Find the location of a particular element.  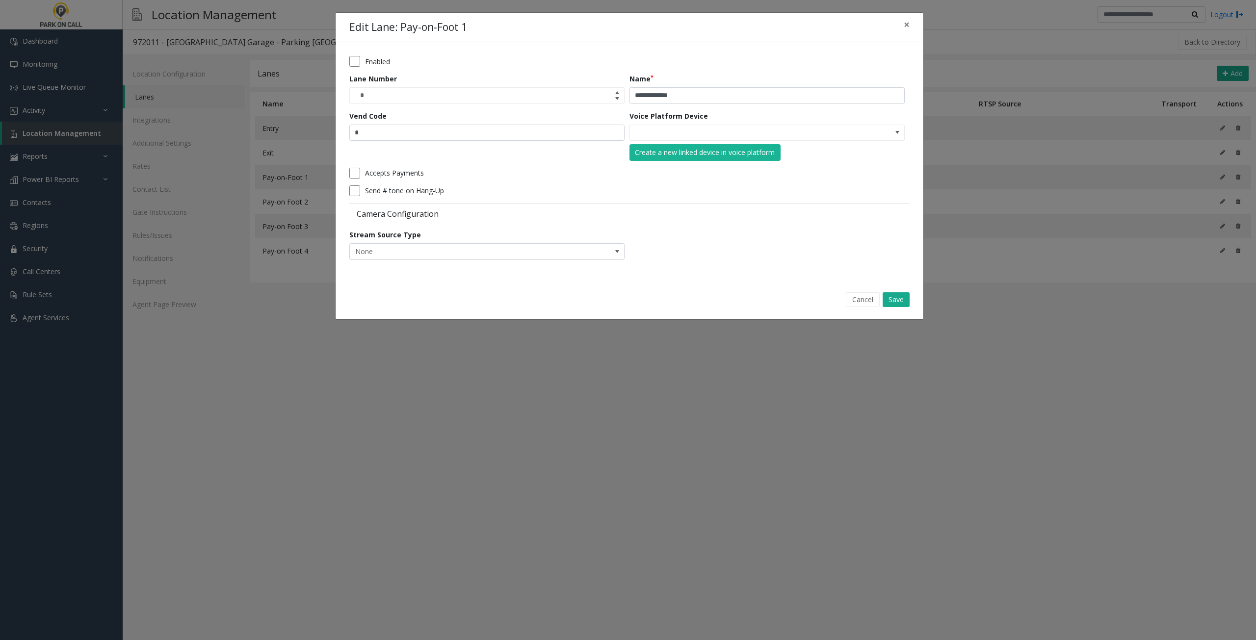

div: Create a new linked device in voice platform is located at coordinates (705, 152).